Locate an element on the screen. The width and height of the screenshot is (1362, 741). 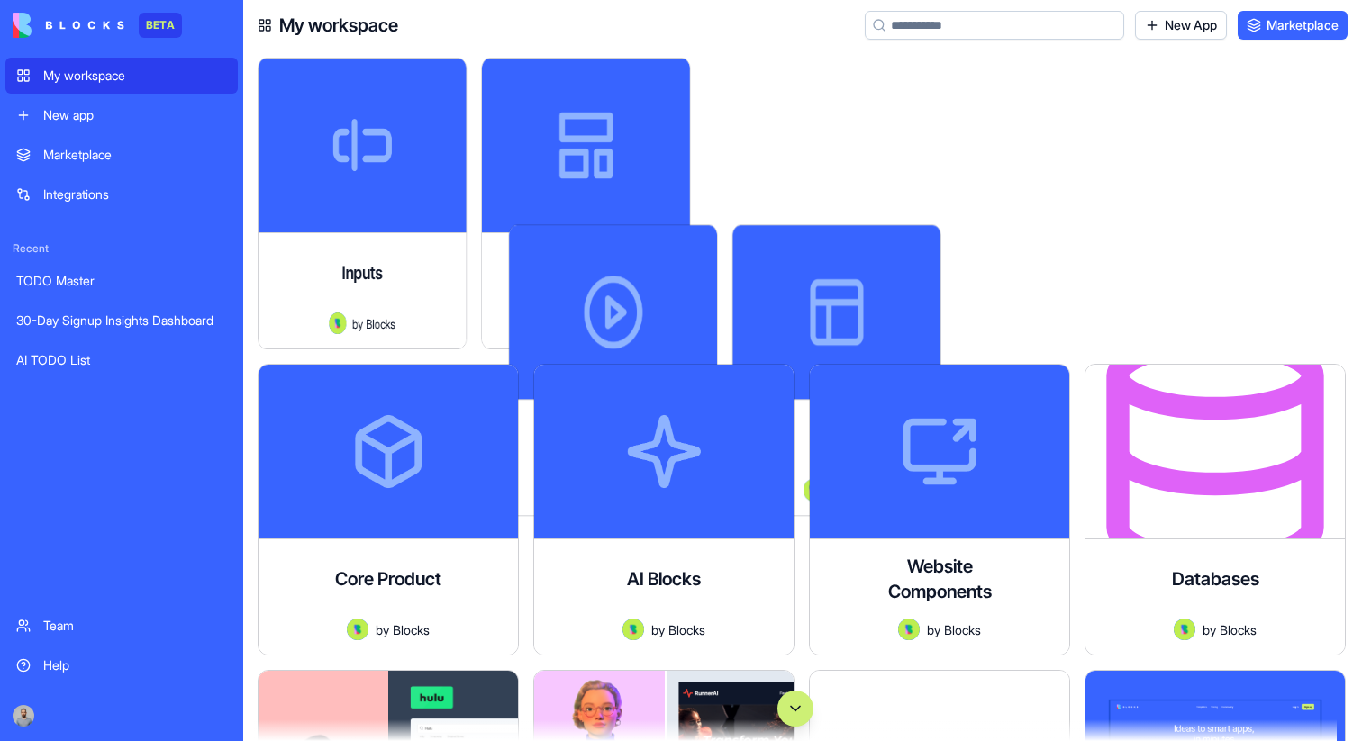
a: TODO Master is located at coordinates (122, 281).